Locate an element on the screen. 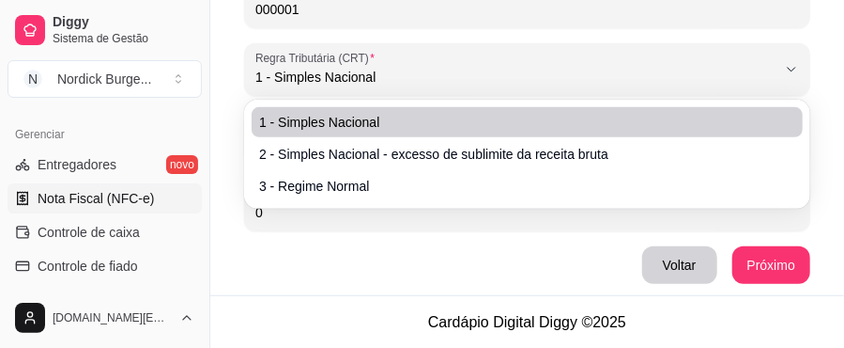 The height and width of the screenshot is (348, 844). label: Regra Tributária (CRT) is located at coordinates (318, 57).